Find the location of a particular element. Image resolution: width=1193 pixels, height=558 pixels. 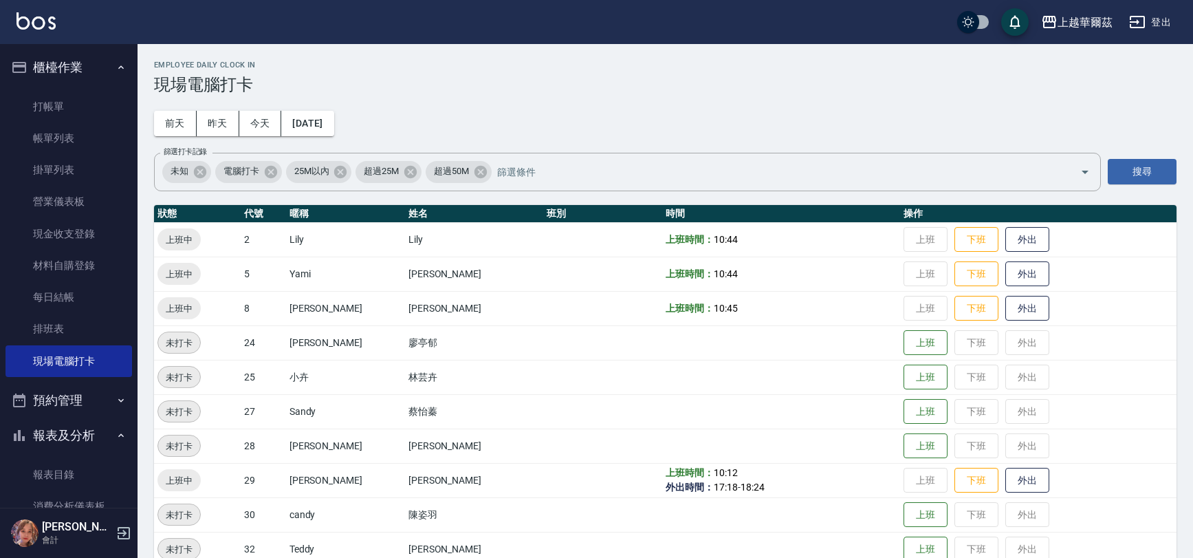

a: 現場電腦打卡 is located at coordinates (69, 361).